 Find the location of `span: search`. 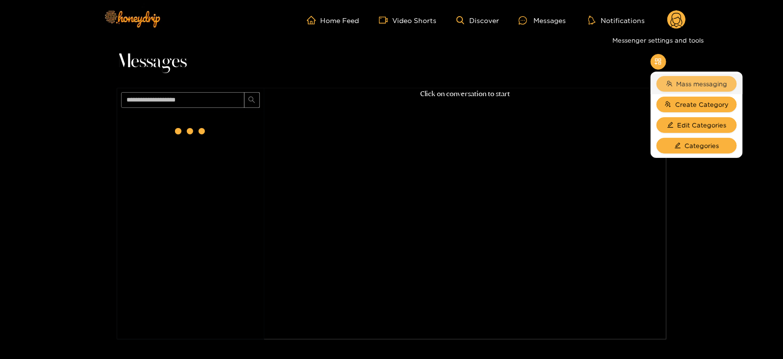

span: search is located at coordinates (251, 100).